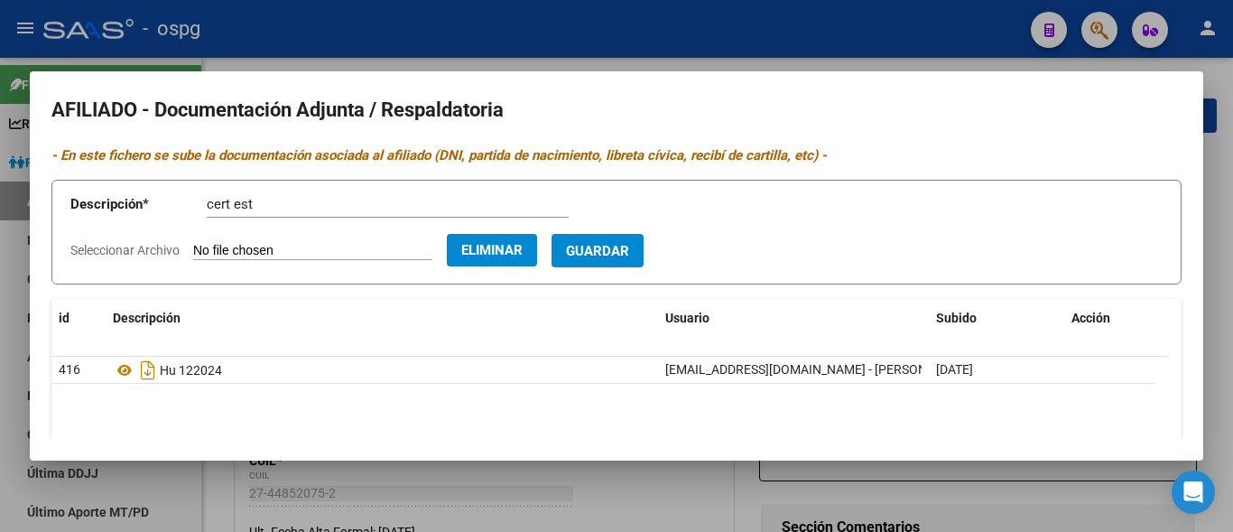  Describe the element at coordinates (794, 318) in the screenshot. I see `datatable-header-cell: Usuario` at that location.